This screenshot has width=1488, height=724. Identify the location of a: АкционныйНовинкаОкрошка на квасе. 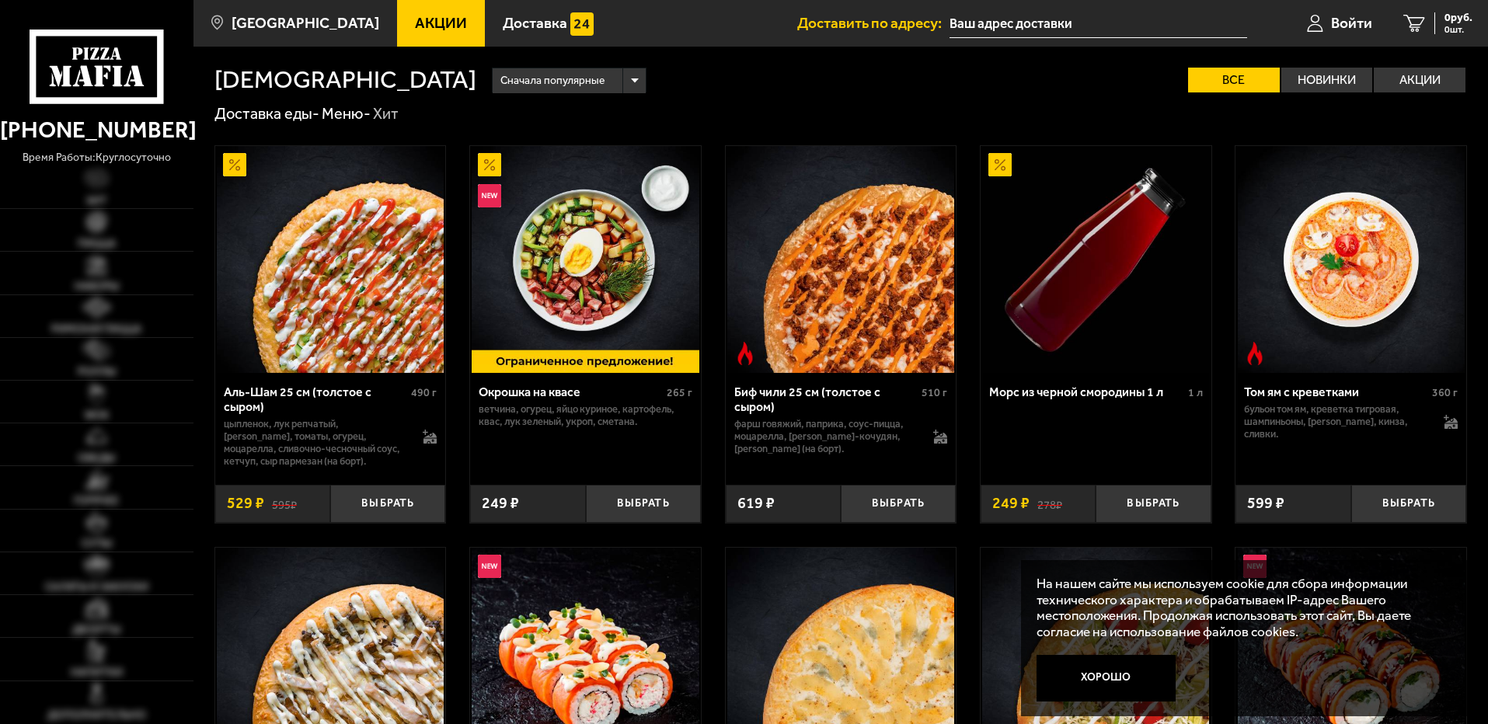
(585, 260).